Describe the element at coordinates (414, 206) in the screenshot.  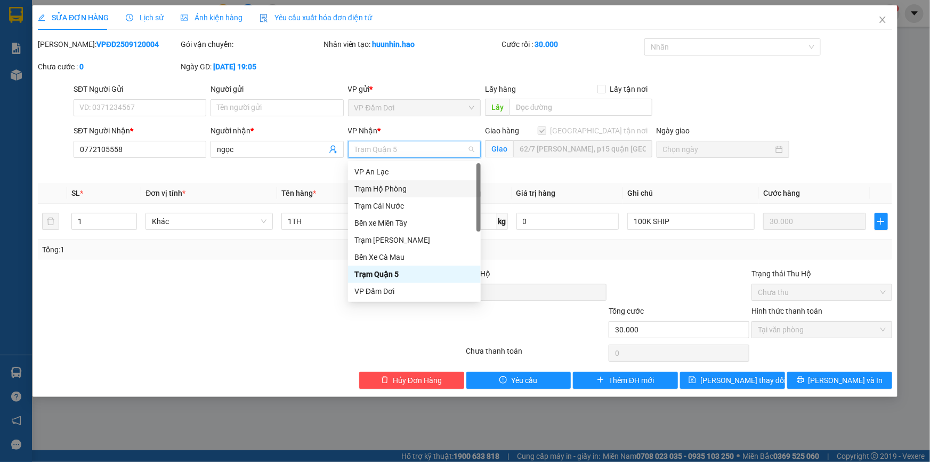
I see `div: Trạm Cái Nước` at that location.